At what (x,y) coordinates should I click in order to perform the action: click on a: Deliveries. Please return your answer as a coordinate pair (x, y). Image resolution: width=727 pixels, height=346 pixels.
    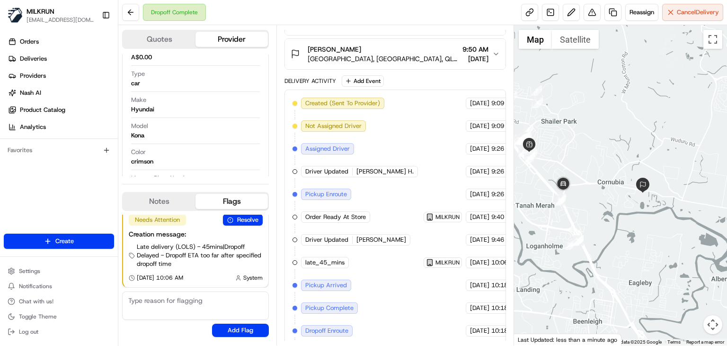
    Looking at the image, I should click on (61, 59).